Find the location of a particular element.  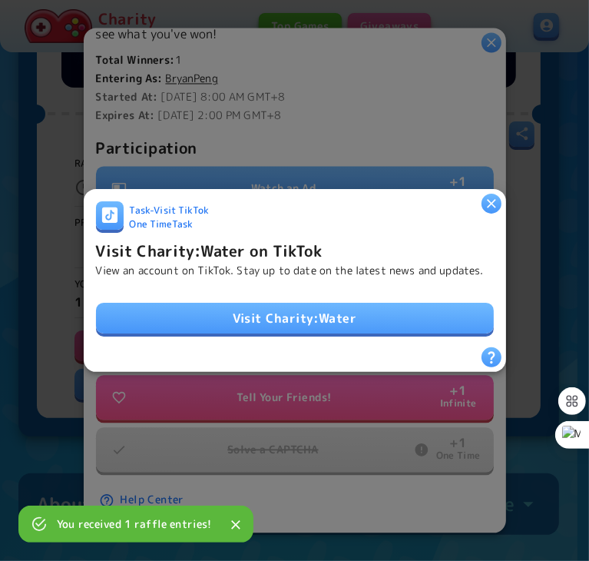

p: View an account on TikTok. Stay up to date on the latest news and updates. is located at coordinates (290, 270).